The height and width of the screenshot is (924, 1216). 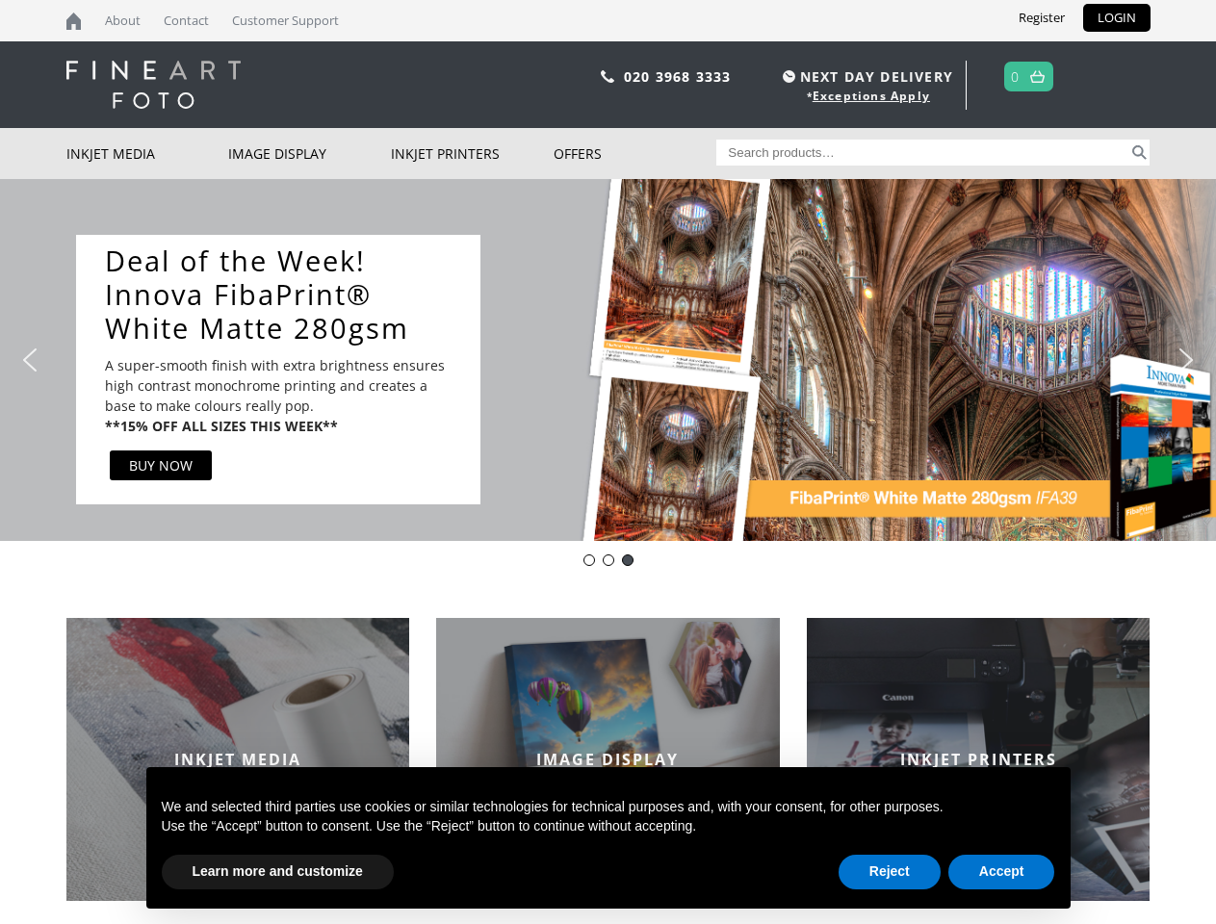 What do you see at coordinates (889, 872) in the screenshot?
I see `button: Reject` at bounding box center [889, 872].